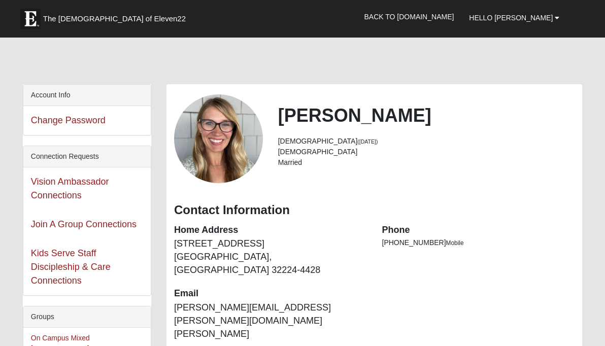  What do you see at coordinates (87, 95) in the screenshot?
I see `div: Account Info` at bounding box center [87, 95].